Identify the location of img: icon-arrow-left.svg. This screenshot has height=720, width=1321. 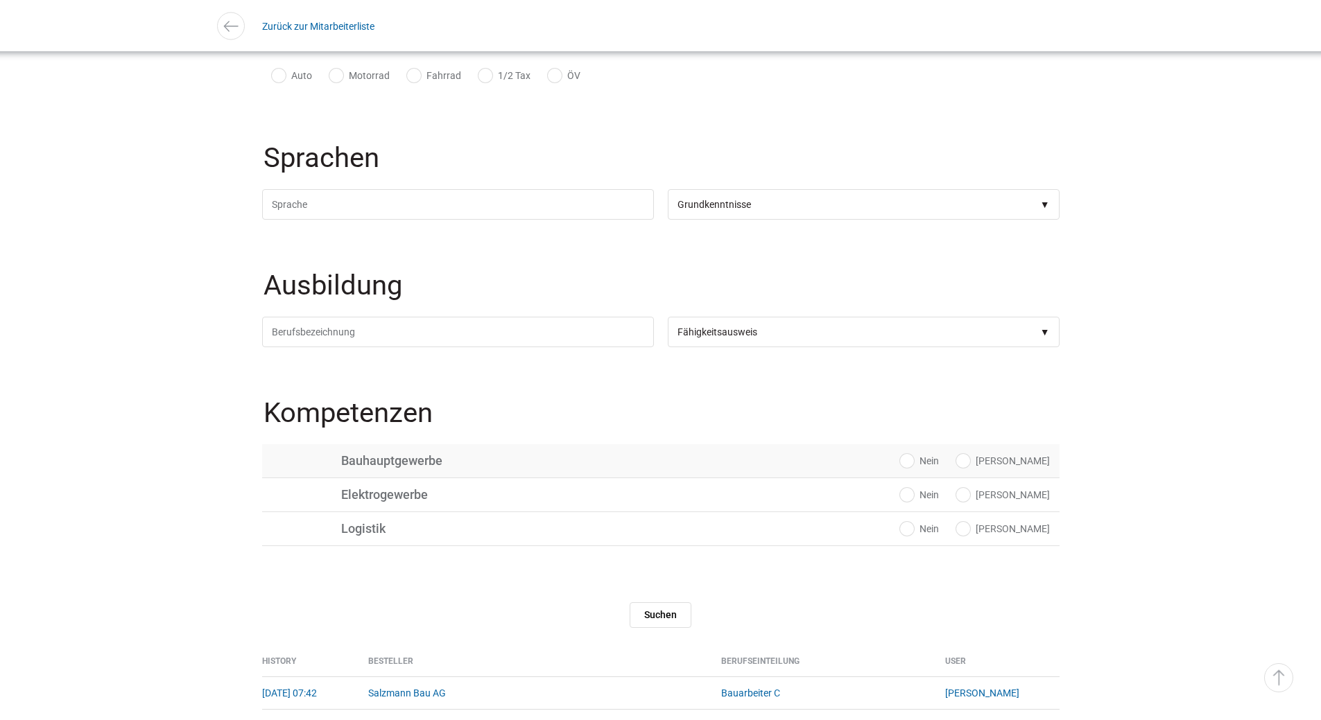
(230, 26).